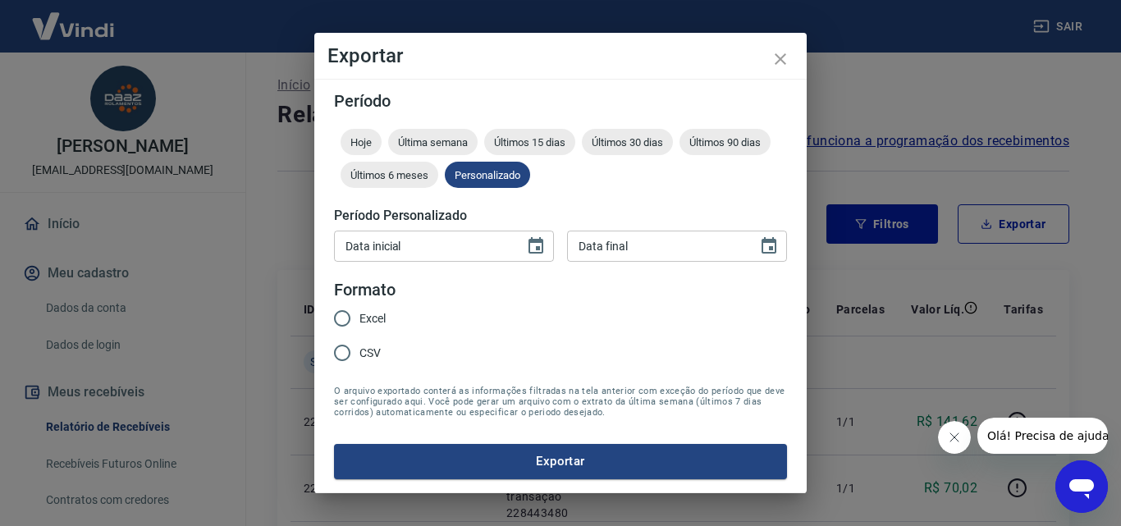  I want to click on span: Personalizado, so click(487, 175).